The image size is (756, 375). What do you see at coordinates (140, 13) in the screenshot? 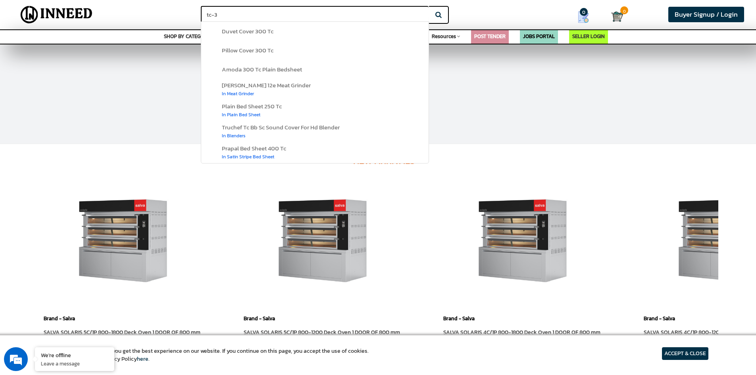
I see `div: Minimize live chat window` at bounding box center [140, 13].